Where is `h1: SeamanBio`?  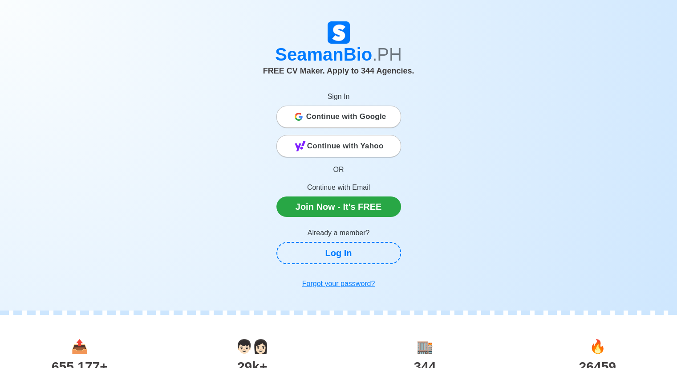
h1: SeamanBio is located at coordinates (339, 54).